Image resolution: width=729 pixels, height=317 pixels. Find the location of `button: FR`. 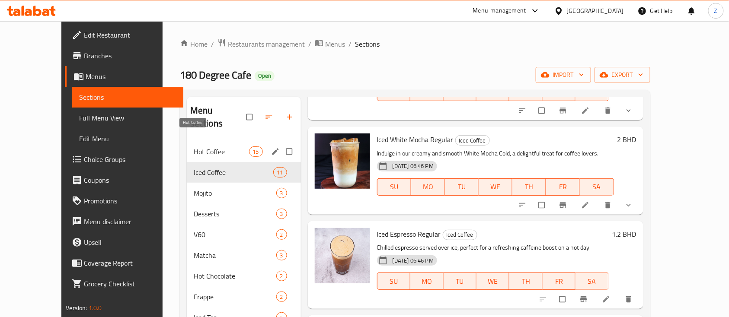

button: FR is located at coordinates (563, 187).